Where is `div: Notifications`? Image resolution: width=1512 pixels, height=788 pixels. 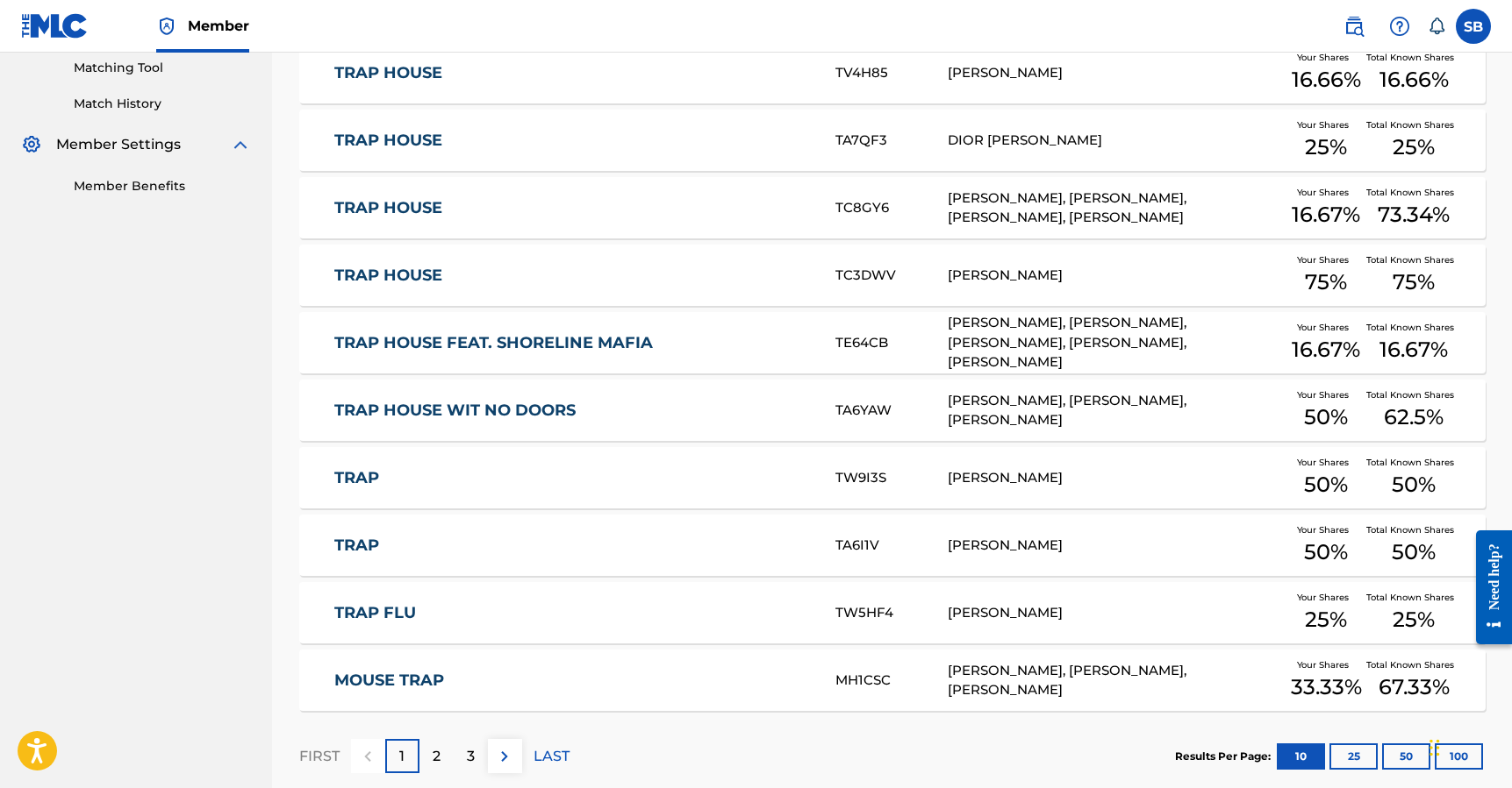
div: Notifications is located at coordinates (1436, 26).